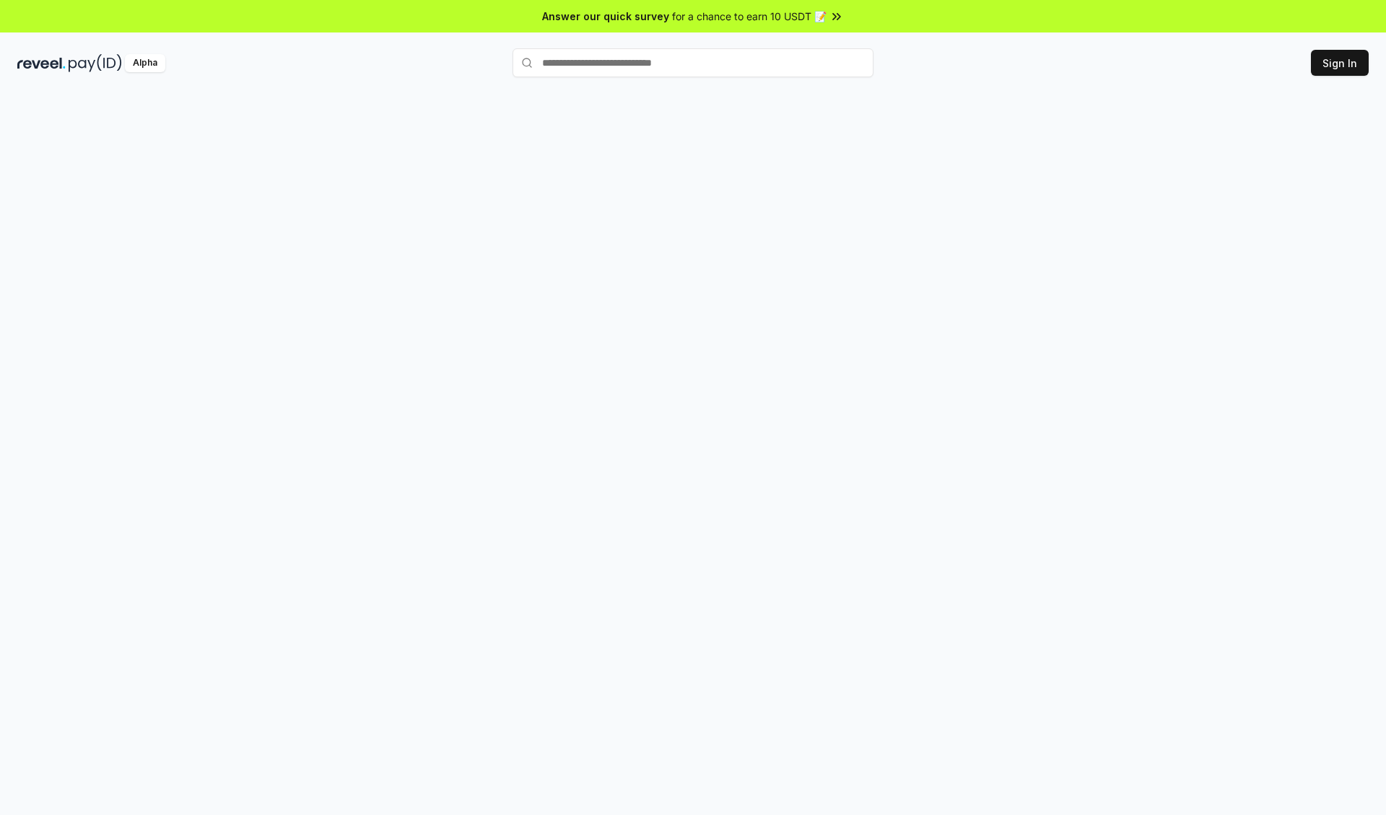 The height and width of the screenshot is (815, 1386). What do you see at coordinates (749, 16) in the screenshot?
I see `span: for a chance to earn 10 USDT 📝` at bounding box center [749, 16].